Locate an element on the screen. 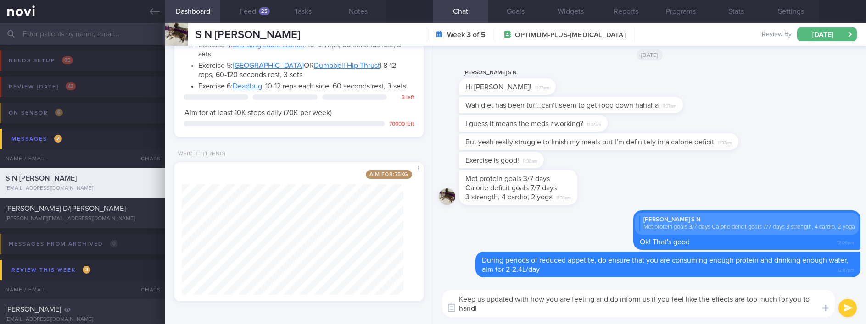  div: Messages is located at coordinates (37, 139).